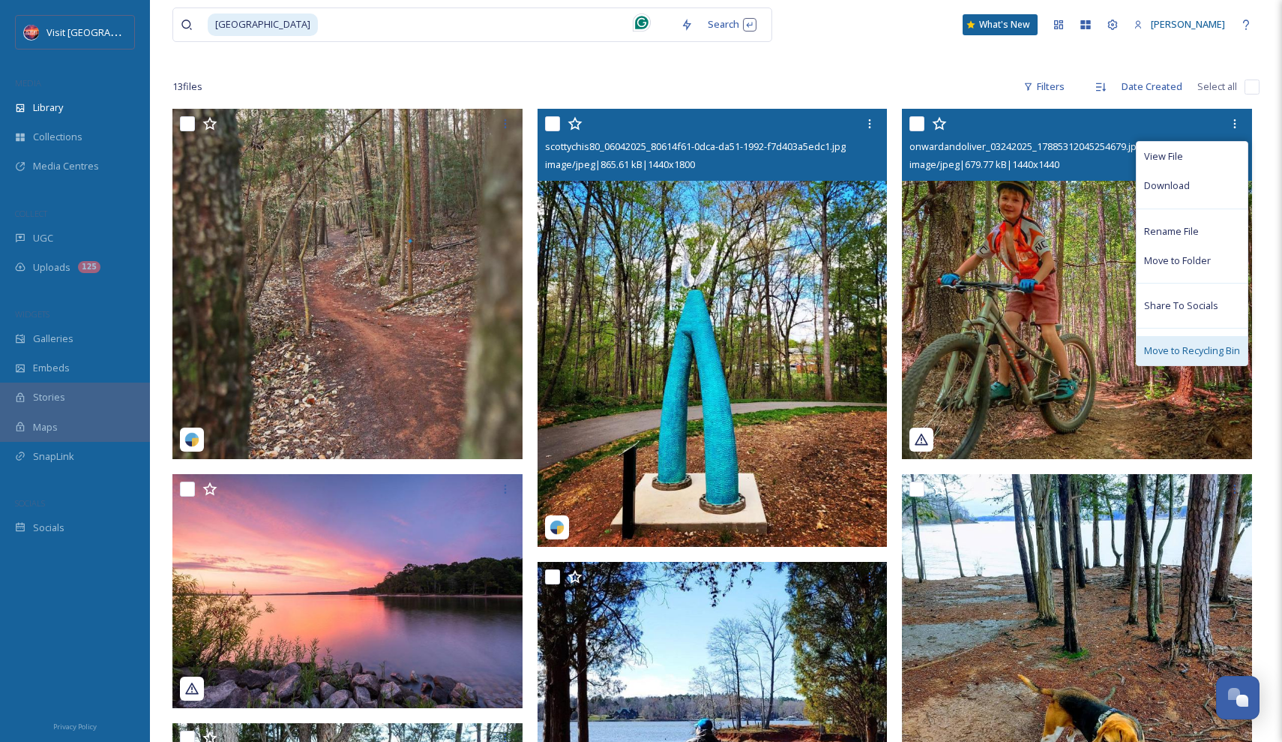  Describe the element at coordinates (1077, 283) in the screenshot. I see `img: onwardandoliver_03242025_17885312045254679.jpg` at that location.